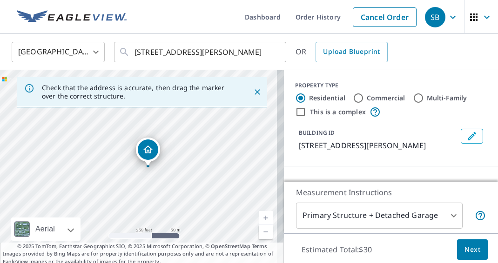 Image resolution: width=498 pixels, height=263 pixels. Describe the element at coordinates (341, 52) in the screenshot. I see `div: OR` at that location.